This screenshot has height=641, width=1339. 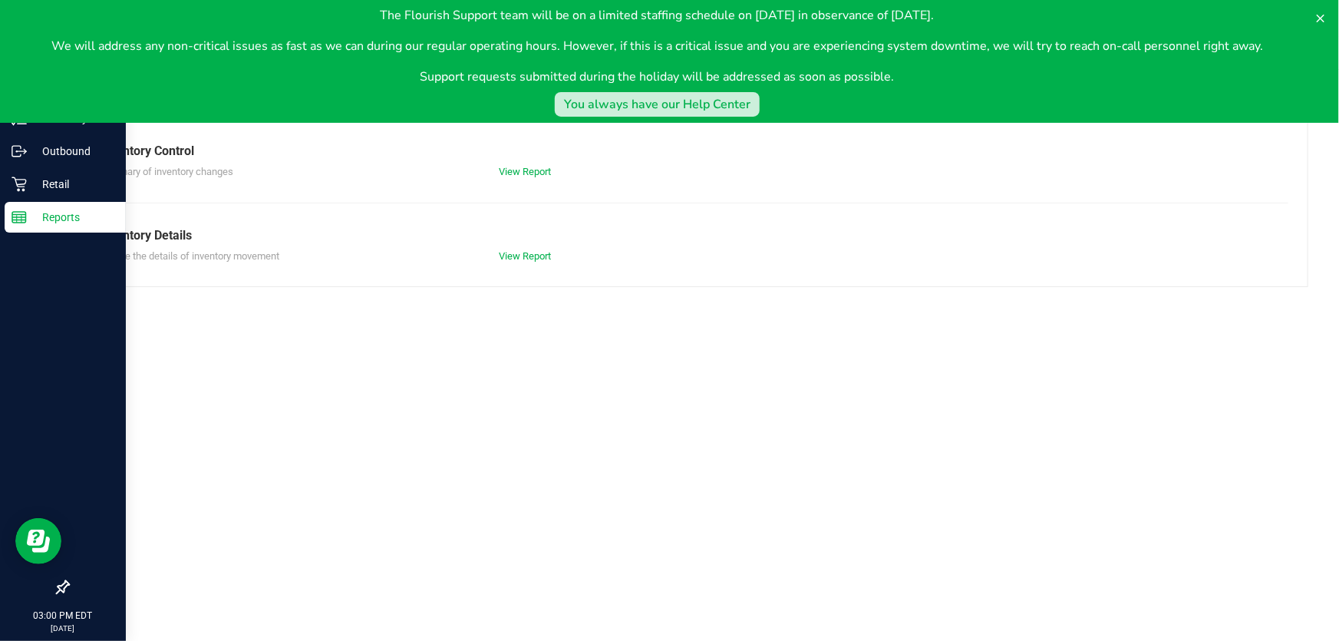 What do you see at coordinates (73, 184) in the screenshot?
I see `p: Retail` at bounding box center [73, 184].